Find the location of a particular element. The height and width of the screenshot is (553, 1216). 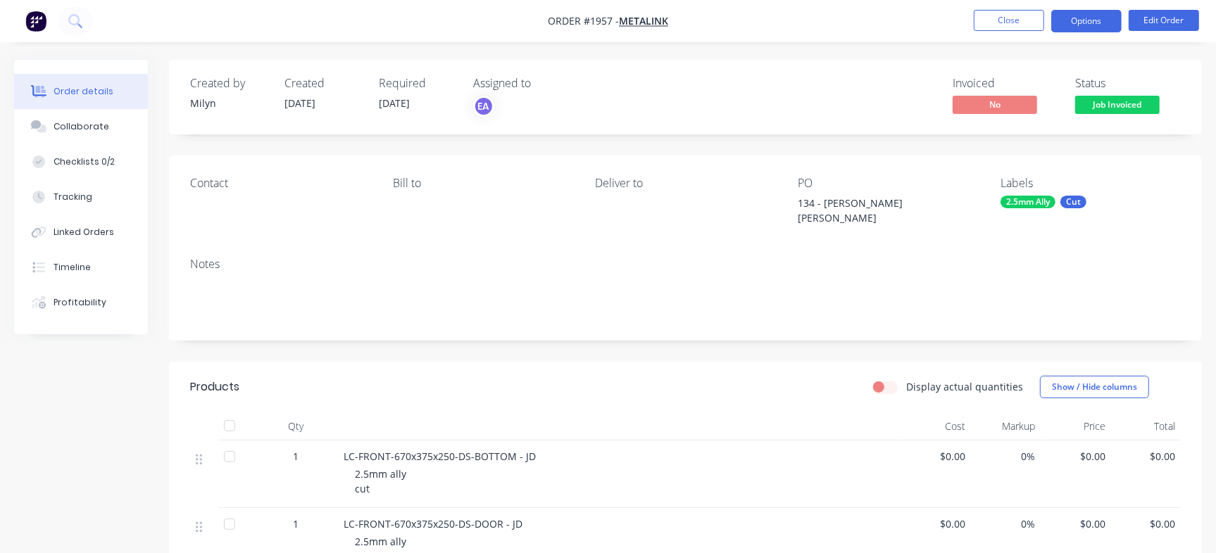

div: Milyn is located at coordinates (229, 103).